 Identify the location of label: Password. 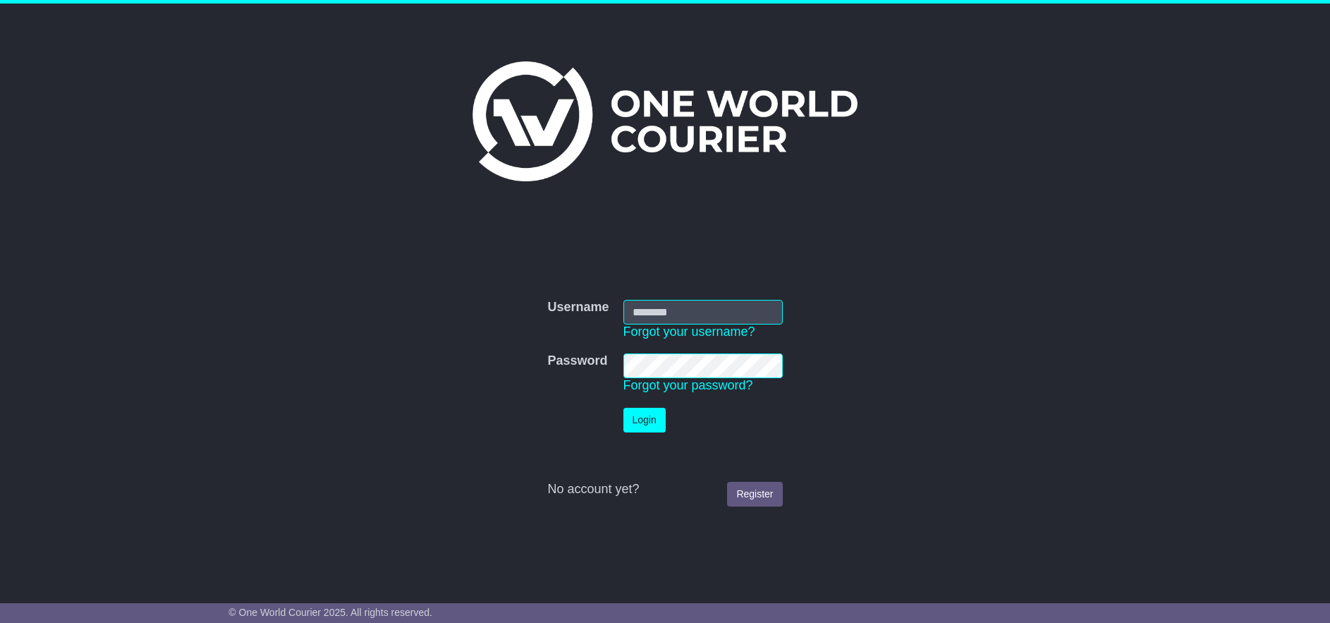
(577, 361).